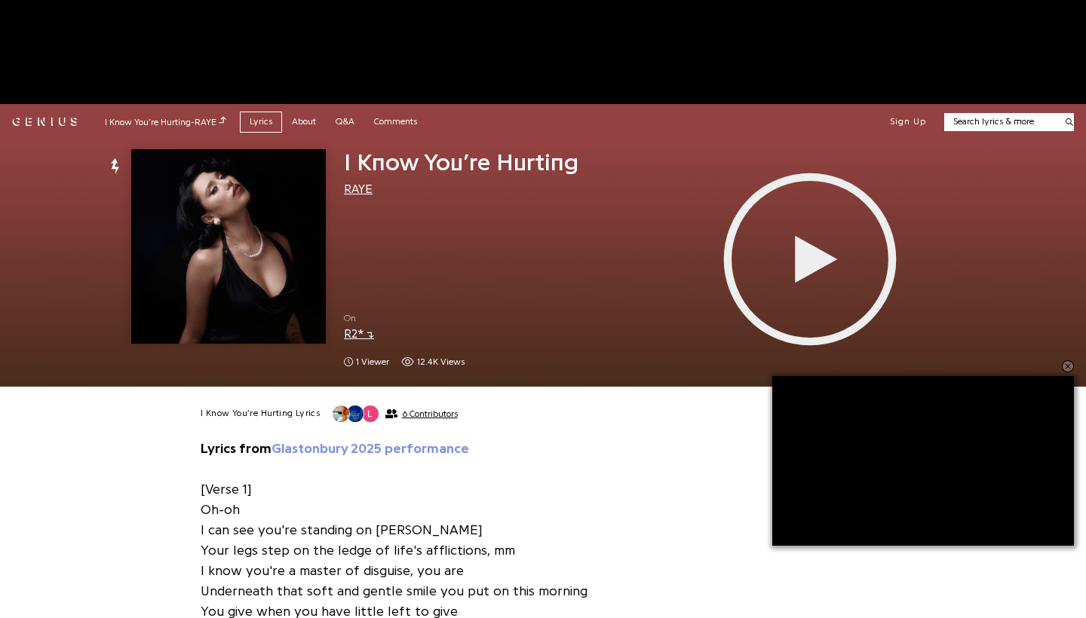  I want to click on h2: I Know You’re Hurting Lyrics, so click(260, 414).